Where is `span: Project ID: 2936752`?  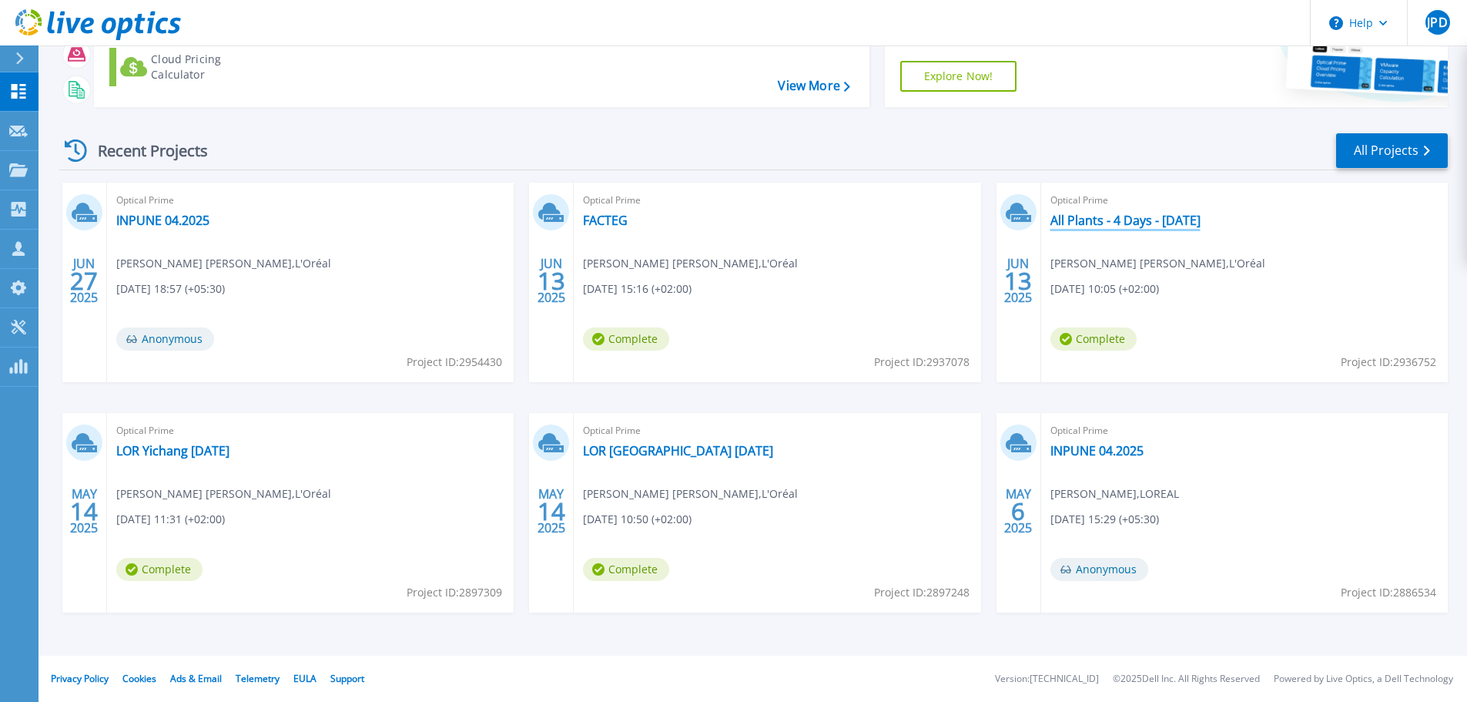
span: Project ID: 2936752 is located at coordinates (1389, 362).